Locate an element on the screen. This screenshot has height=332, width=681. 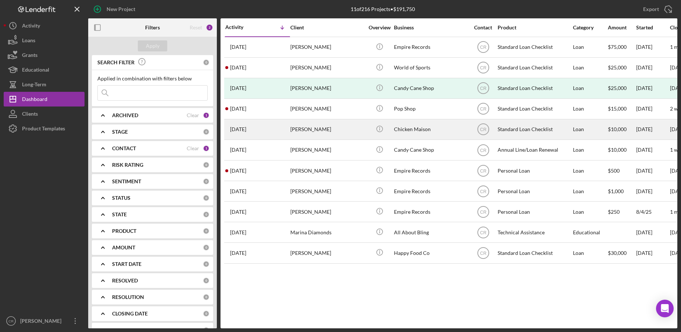
div: 2 is located at coordinates (209, 28).